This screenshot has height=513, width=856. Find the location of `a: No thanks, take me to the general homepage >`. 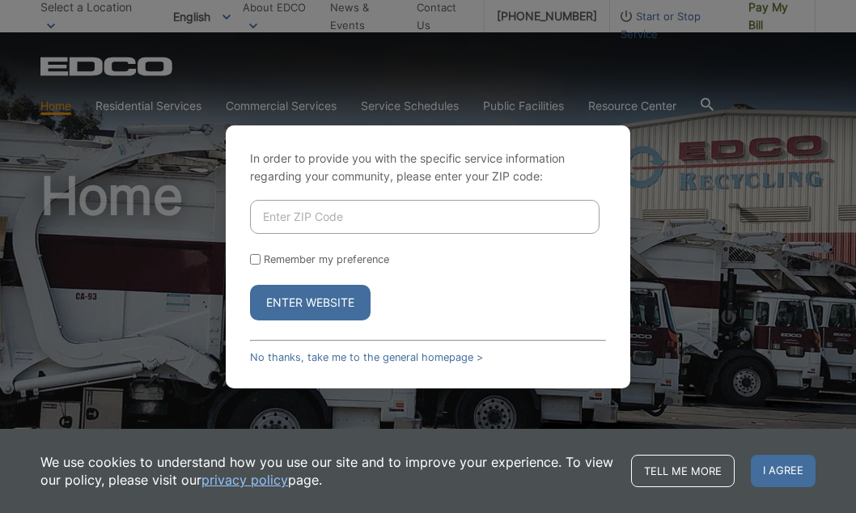

a: No thanks, take me to the general homepage > is located at coordinates (367, 357).